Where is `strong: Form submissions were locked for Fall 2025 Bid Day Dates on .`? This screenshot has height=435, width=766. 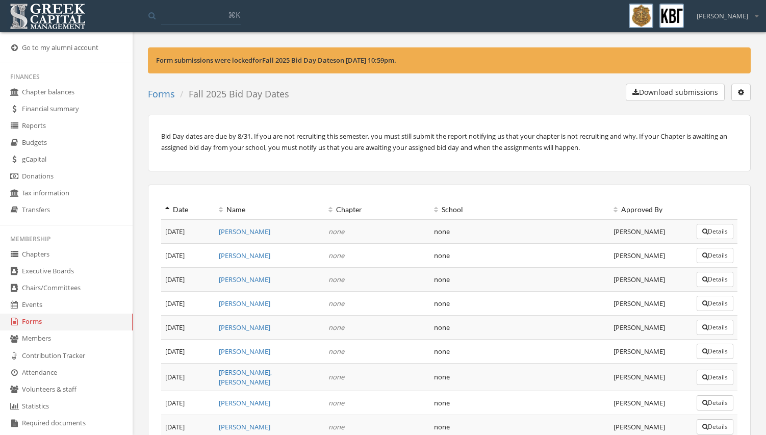 strong: Form submissions were locked for Fall 2025 Bid Day Dates on . is located at coordinates (276, 60).